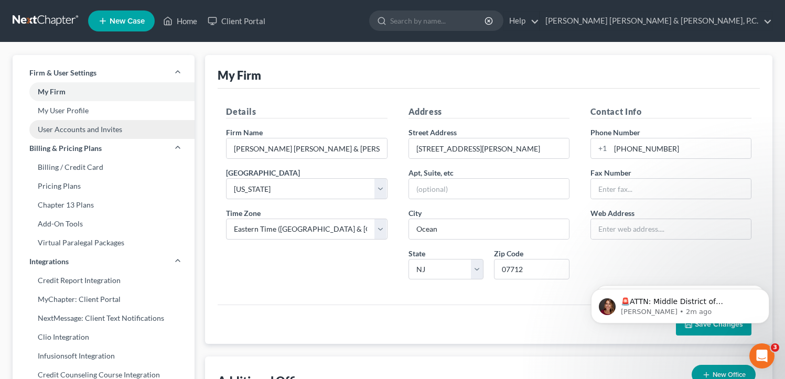 The image size is (785, 379). Describe the element at coordinates (532, 270) in the screenshot. I see `input: XXXXX` at that location.